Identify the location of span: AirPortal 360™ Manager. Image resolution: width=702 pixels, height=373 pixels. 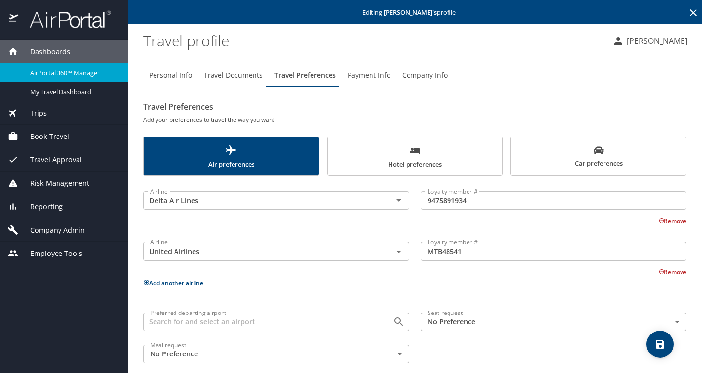
(73, 73).